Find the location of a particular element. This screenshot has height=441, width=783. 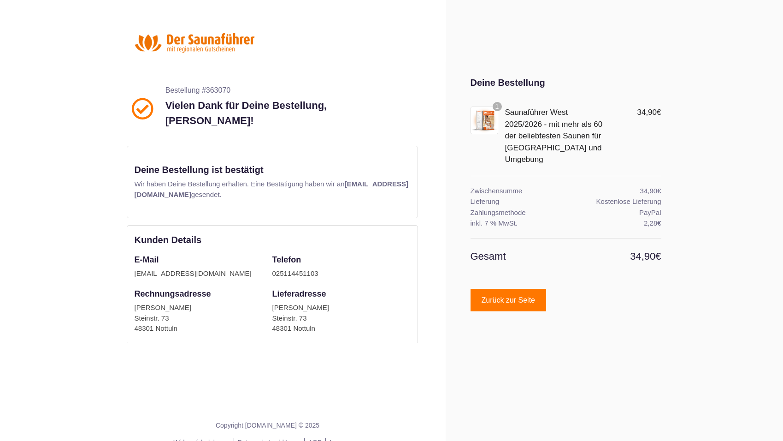

th: Zwischensumme is located at coordinates (518, 186).